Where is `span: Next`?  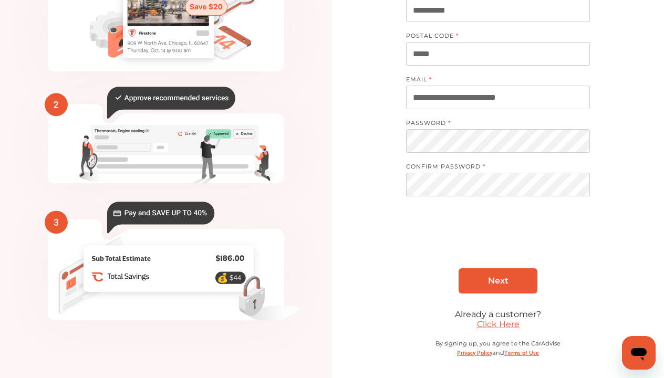 span: Next is located at coordinates (498, 281).